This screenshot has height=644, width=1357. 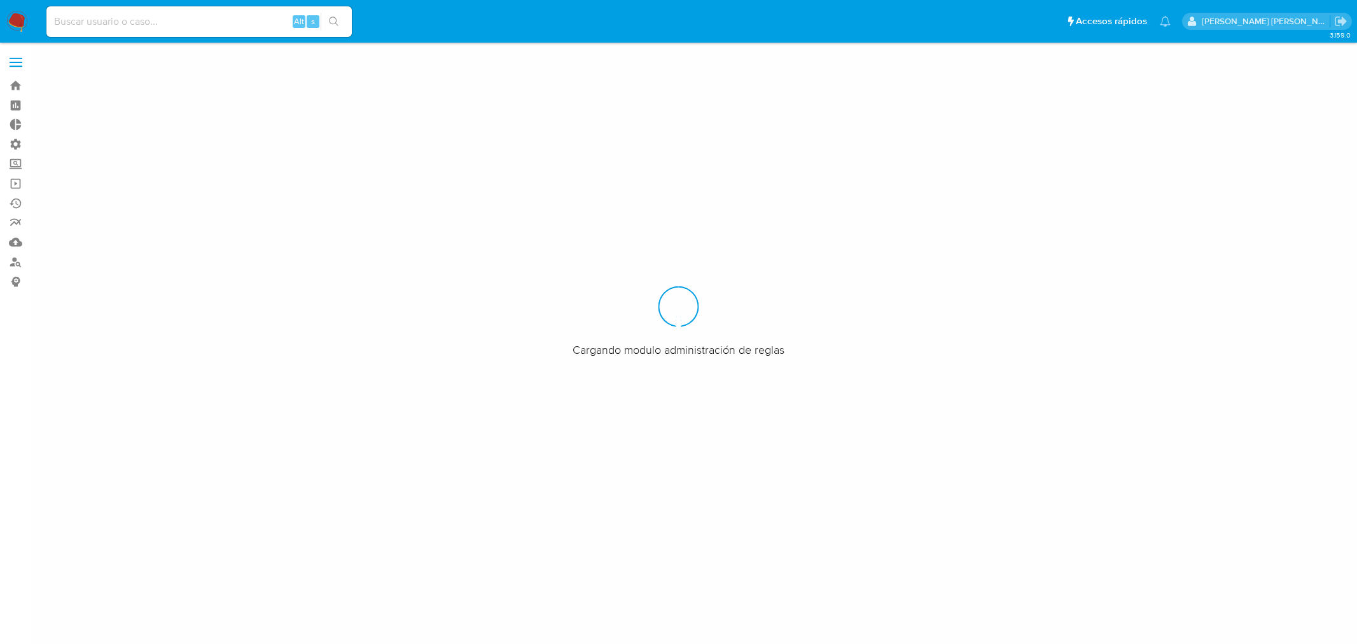 What do you see at coordinates (299, 21) in the screenshot?
I see `span: Alt` at bounding box center [299, 21].